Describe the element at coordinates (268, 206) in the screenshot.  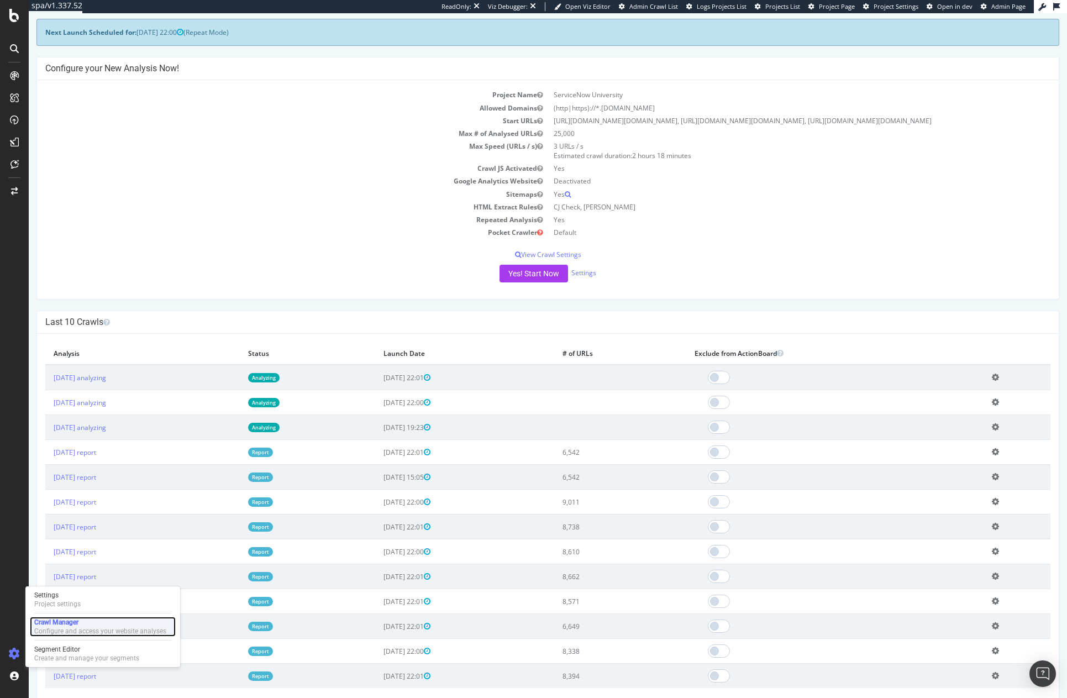
I see `td: Repeated Analysis` at that location.